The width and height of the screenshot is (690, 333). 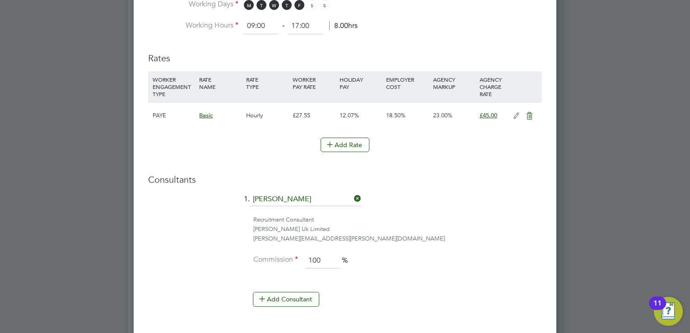 I want to click on span: 8.00hrs, so click(x=343, y=26).